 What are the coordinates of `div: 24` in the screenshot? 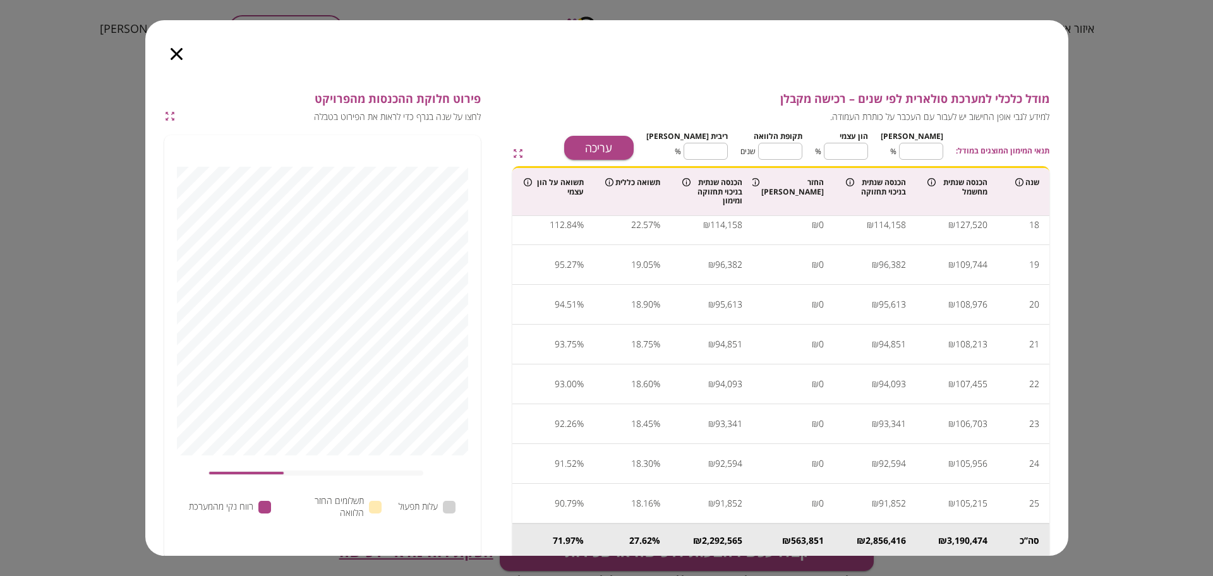 It's located at (1034, 464).